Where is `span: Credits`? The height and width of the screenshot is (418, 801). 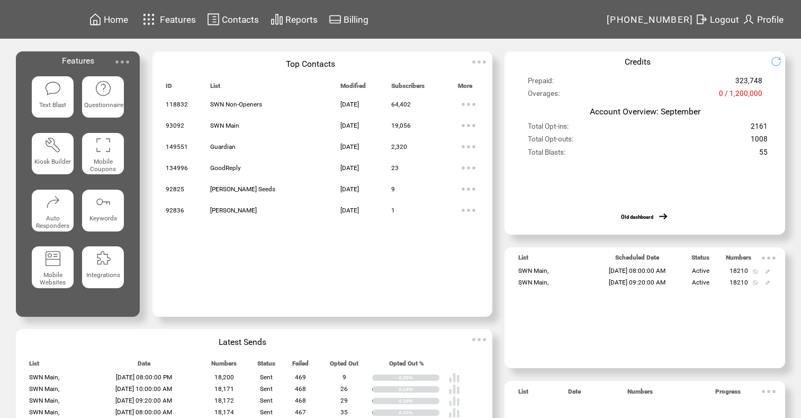
span: Credits is located at coordinates (638, 61).